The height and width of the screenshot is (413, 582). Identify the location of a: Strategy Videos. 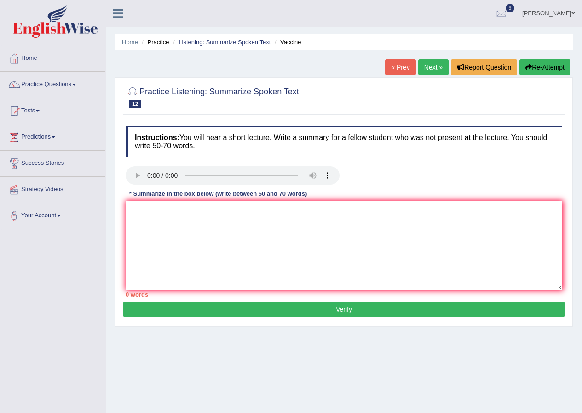
(53, 188).